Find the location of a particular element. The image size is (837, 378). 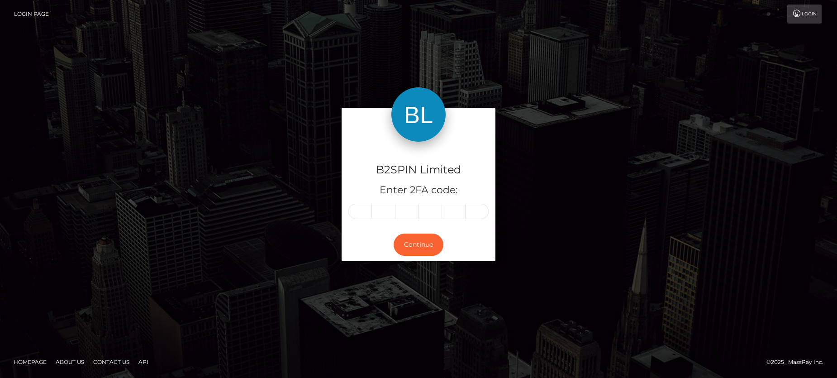

h4: B2SPIN Limited is located at coordinates (419, 170).